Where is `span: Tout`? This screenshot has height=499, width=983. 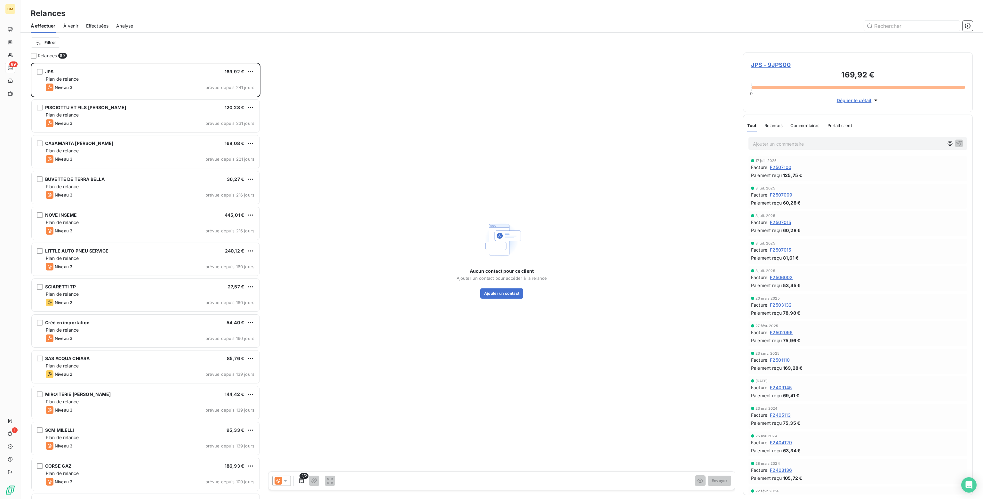 span: Tout is located at coordinates (752, 125).